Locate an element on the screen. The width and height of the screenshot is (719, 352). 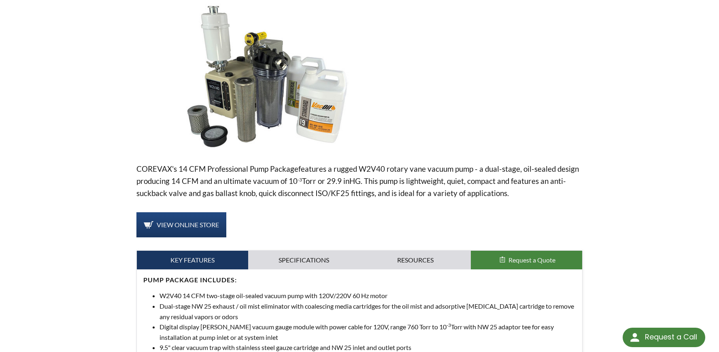
button: Request a Quote is located at coordinates (527, 260).